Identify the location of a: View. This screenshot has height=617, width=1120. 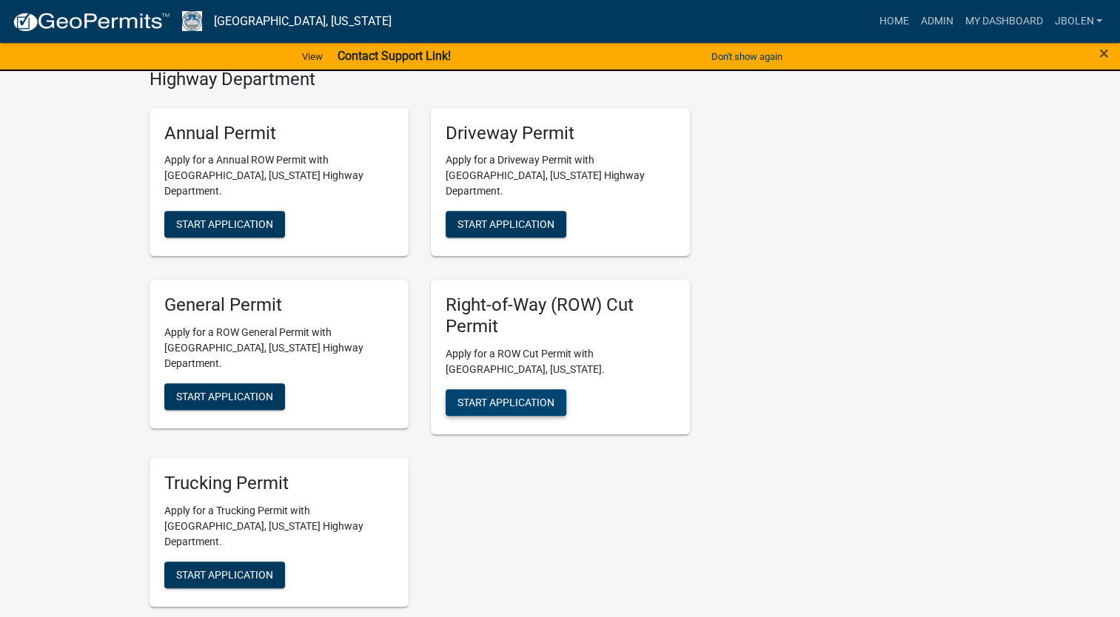
(312, 56).